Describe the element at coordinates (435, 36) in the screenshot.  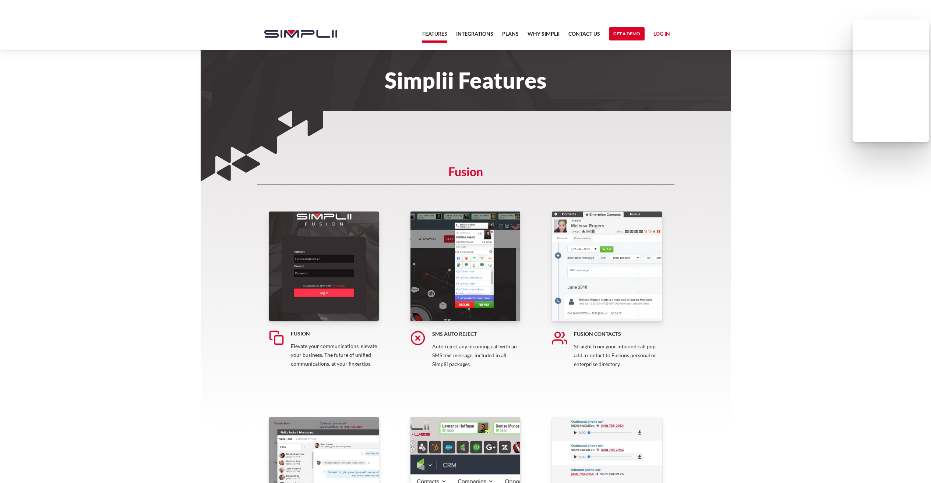
I see `a: Features` at that location.